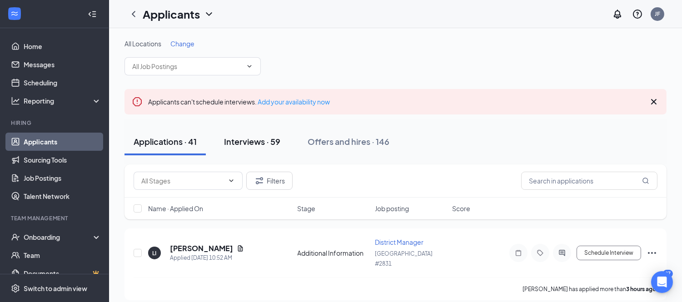  What do you see at coordinates (618, 14) in the screenshot?
I see `svg: Notifications` at bounding box center [618, 14].